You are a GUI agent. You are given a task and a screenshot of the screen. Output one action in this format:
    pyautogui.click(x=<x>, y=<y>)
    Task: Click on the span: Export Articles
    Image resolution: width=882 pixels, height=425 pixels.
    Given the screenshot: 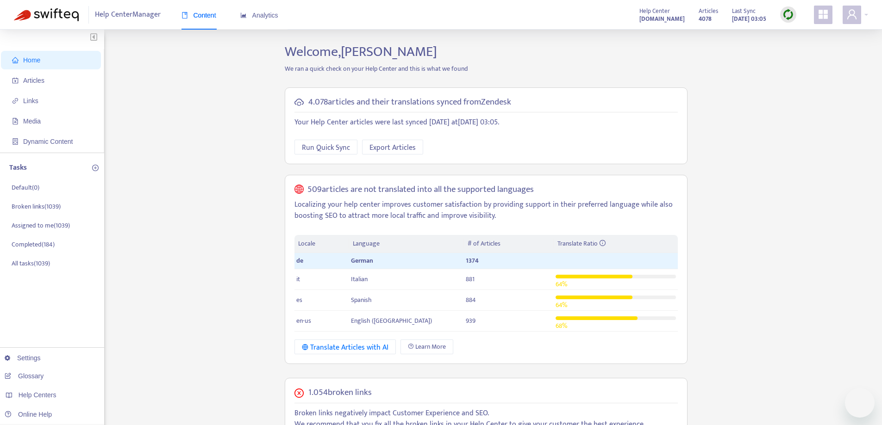 What is the action you would take?
    pyautogui.click(x=392, y=148)
    